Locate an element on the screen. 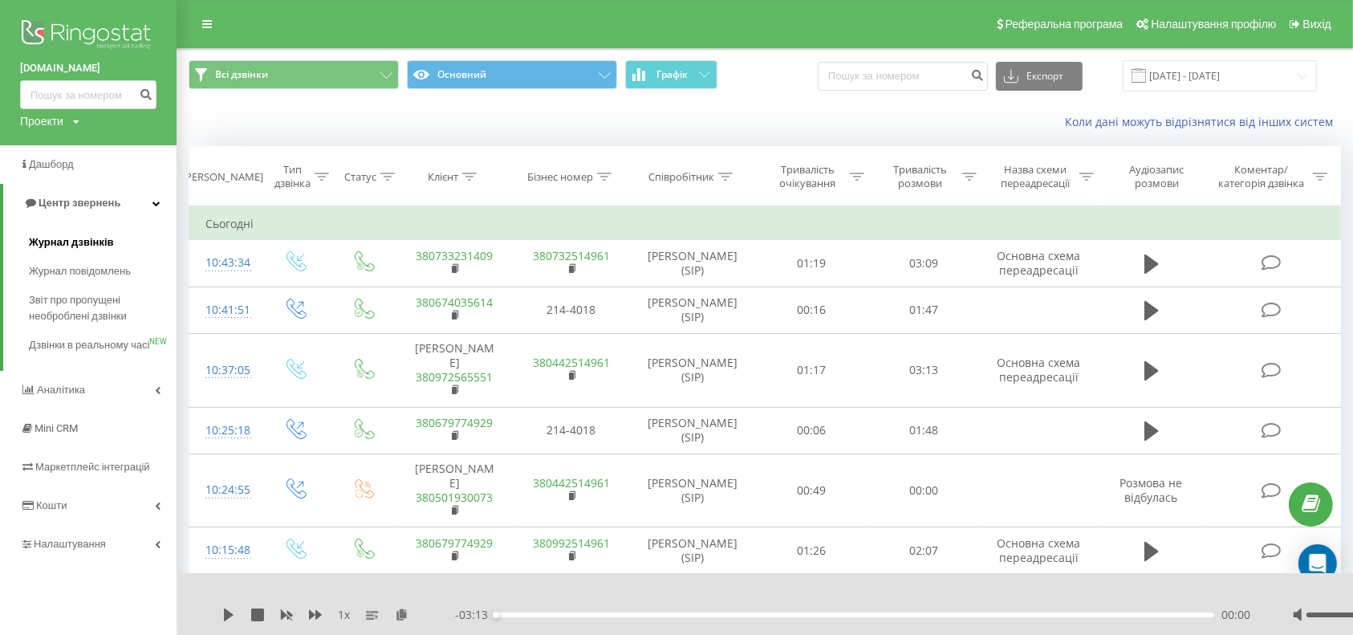 This screenshot has width=1353, height=635. a: 380732514961 is located at coordinates (571, 255).